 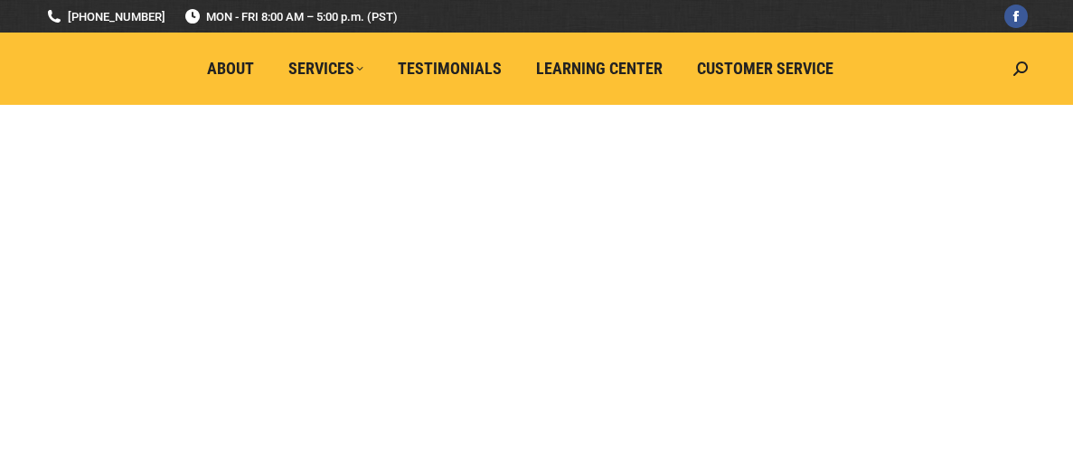 I want to click on a: Testimonials, so click(x=449, y=69).